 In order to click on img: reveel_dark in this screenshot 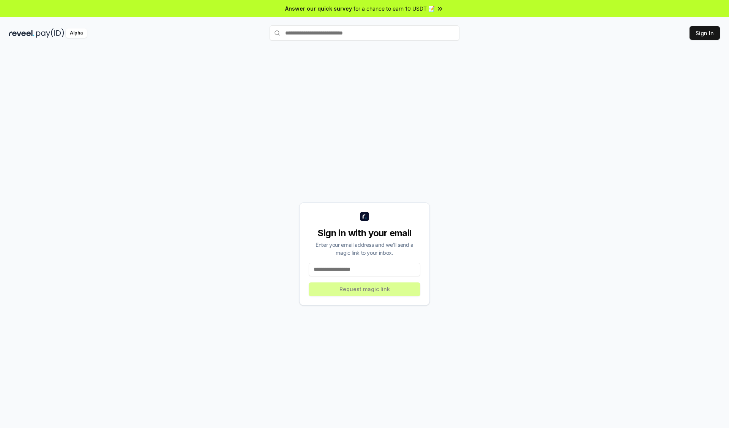, I will do `click(22, 33)`.